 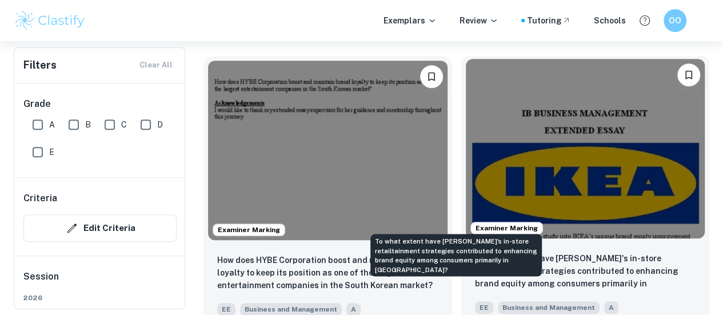 I want to click on span: B, so click(x=88, y=125).